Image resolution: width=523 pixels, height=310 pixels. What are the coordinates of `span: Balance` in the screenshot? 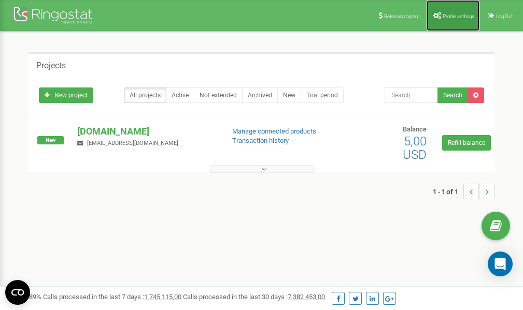 It's located at (414, 129).